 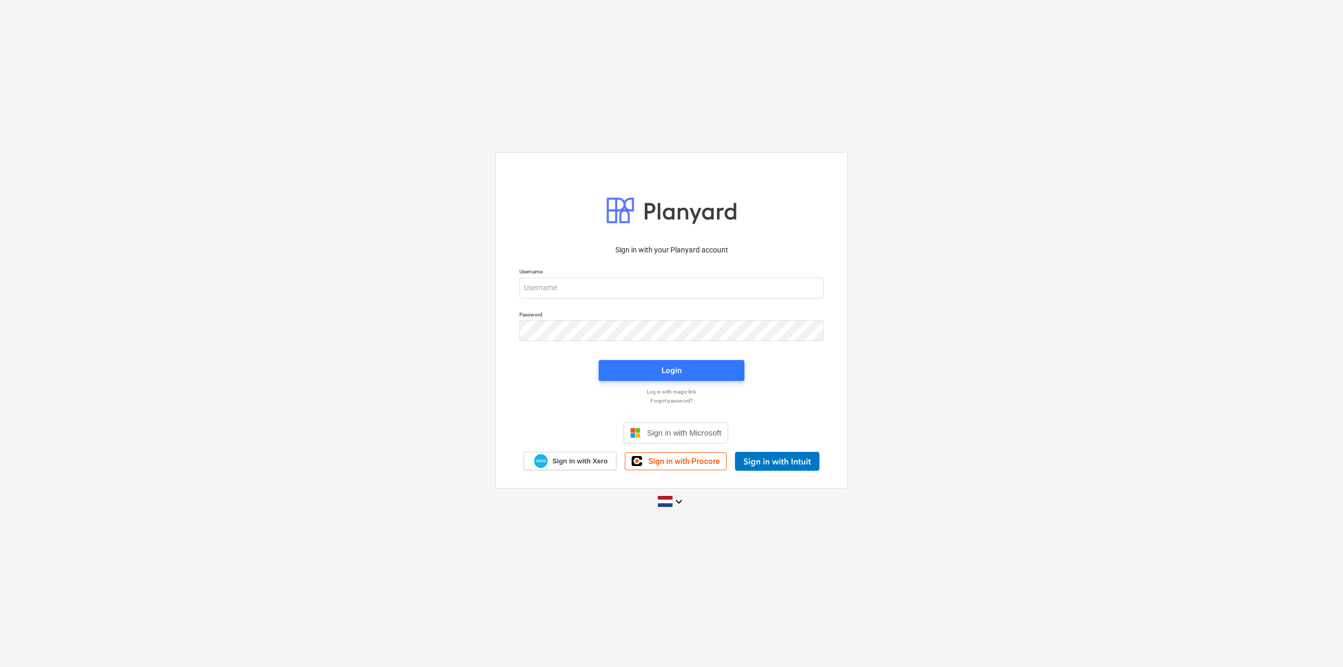 I want to click on img: Microsoft logo, so click(x=635, y=433).